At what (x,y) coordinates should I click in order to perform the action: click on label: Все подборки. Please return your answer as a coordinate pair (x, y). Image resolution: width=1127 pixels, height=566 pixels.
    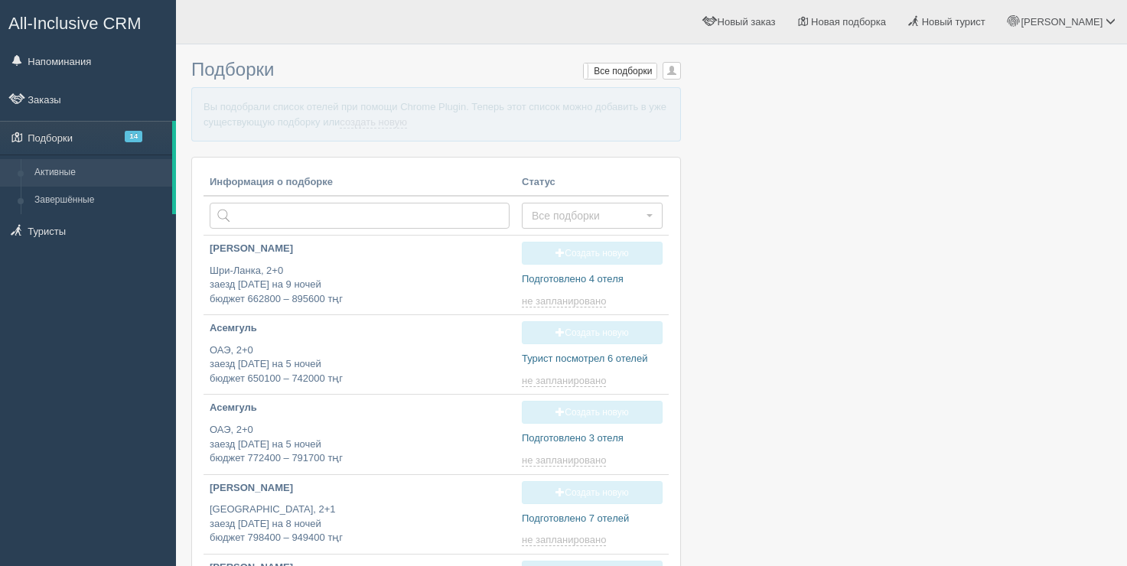
    Looking at the image, I should click on (620, 71).